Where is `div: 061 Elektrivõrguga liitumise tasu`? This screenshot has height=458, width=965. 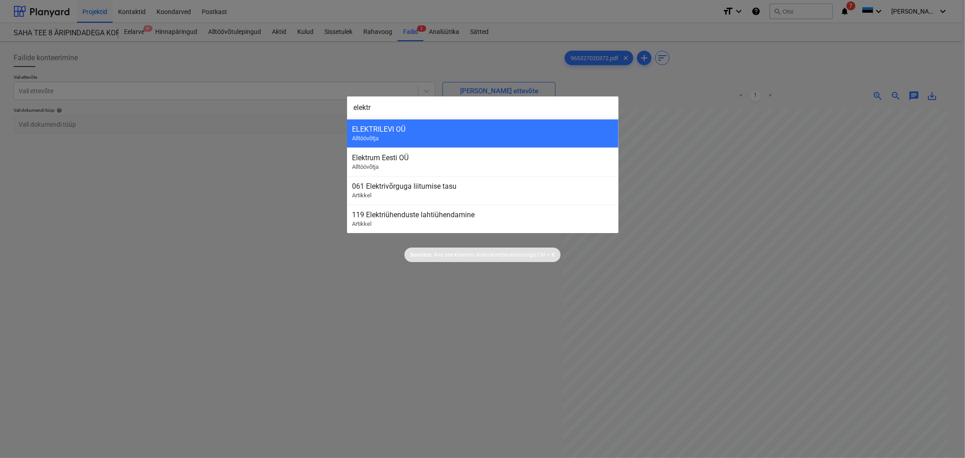
div: 061 Elektrivõrguga liitumise tasu is located at coordinates (483, 186).